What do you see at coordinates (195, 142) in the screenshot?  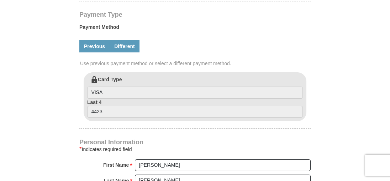 I see `h4: Personal Information` at bounding box center [195, 142].